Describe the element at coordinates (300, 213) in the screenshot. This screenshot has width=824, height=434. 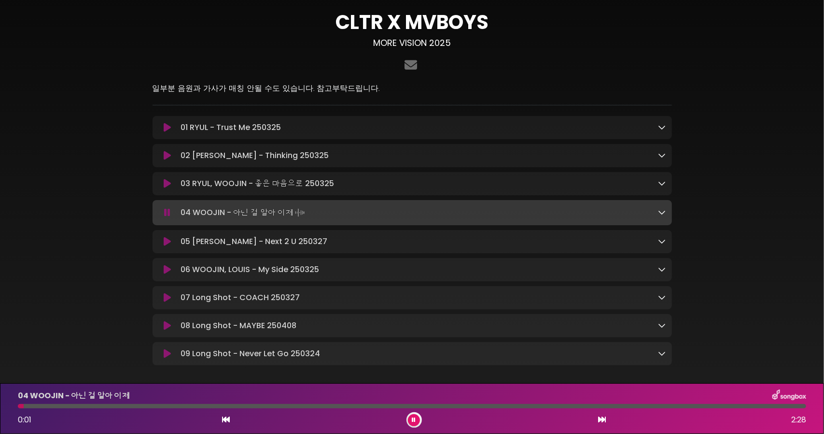
I see `img: waveform4.gif` at that location.